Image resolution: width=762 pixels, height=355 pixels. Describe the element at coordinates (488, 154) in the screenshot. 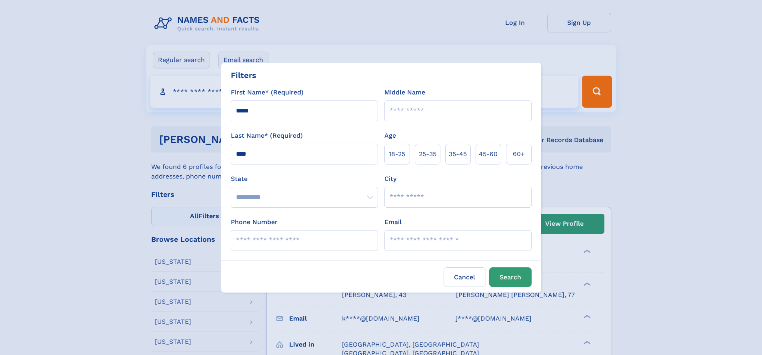

I see `span: 45‑60` at that location.